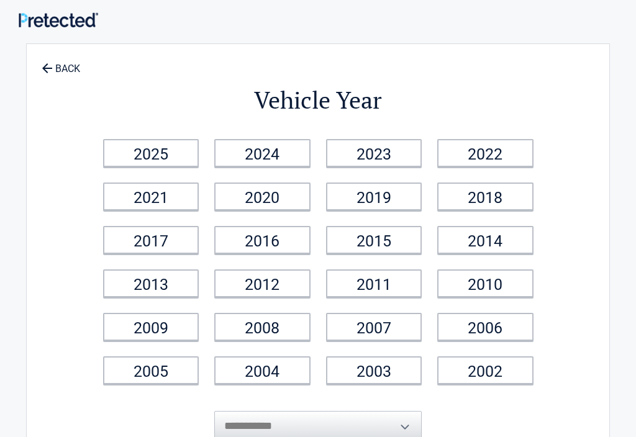 This screenshot has height=437, width=636. Describe the element at coordinates (485, 240) in the screenshot. I see `a: 2014` at that location.